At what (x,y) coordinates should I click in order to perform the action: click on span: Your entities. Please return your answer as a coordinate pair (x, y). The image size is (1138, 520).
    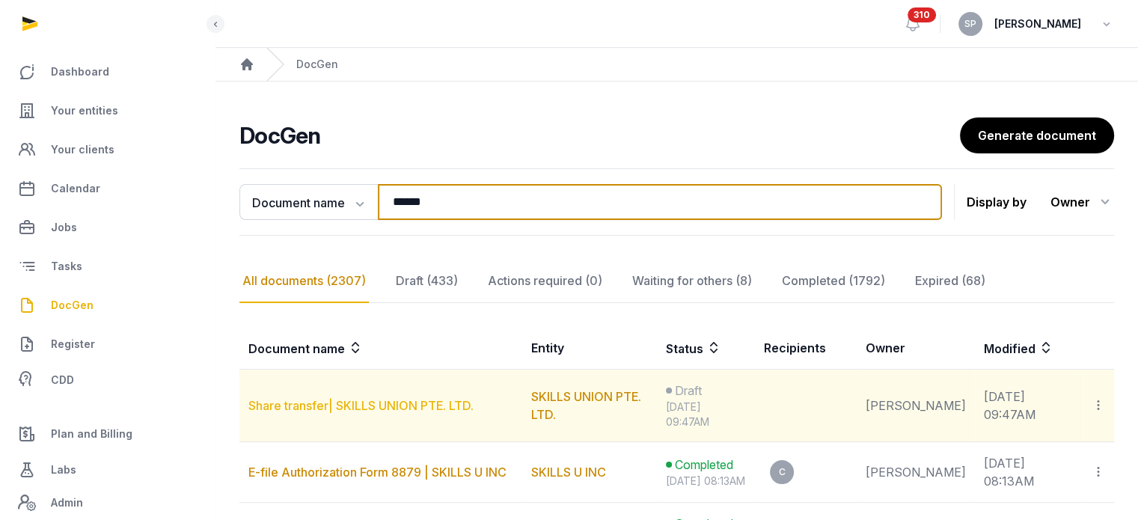
    Looking at the image, I should click on (85, 111).